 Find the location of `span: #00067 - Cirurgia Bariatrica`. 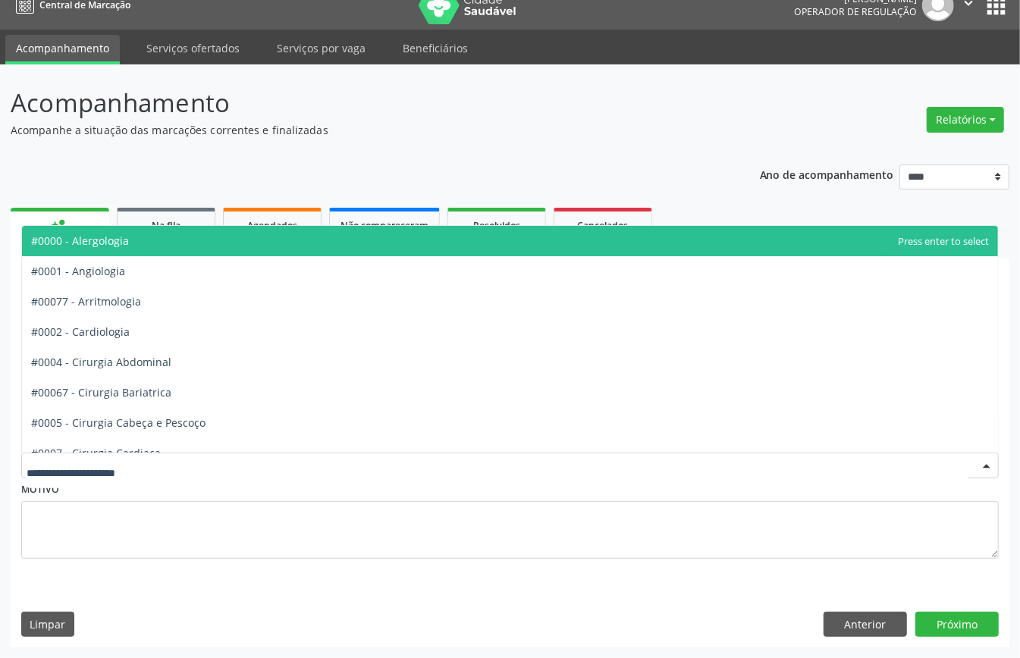

span: #00067 - Cirurgia Bariatrica is located at coordinates (101, 392).